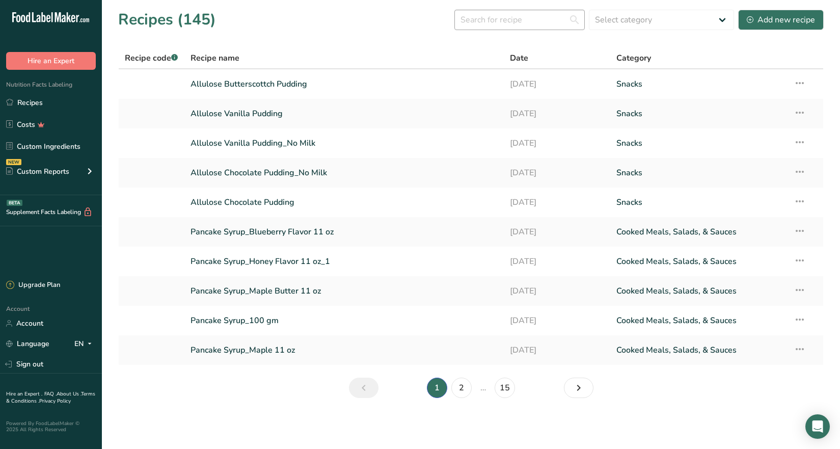  What do you see at coordinates (579, 388) in the screenshot?
I see `a: Next page` at bounding box center [579, 388].